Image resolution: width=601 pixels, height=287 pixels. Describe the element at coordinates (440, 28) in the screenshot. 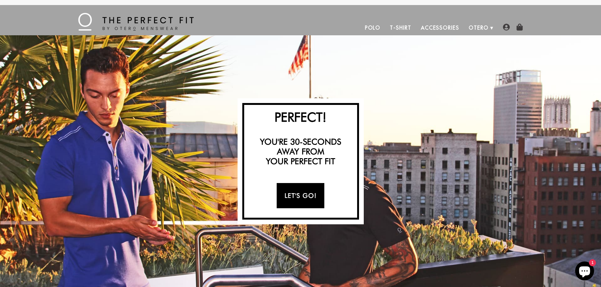

I see `a: Accessories` at that location.